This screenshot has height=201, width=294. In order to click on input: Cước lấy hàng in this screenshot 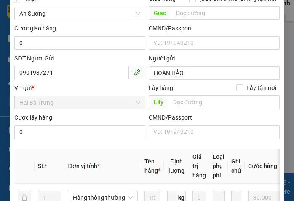, I will do `click(80, 132)`.